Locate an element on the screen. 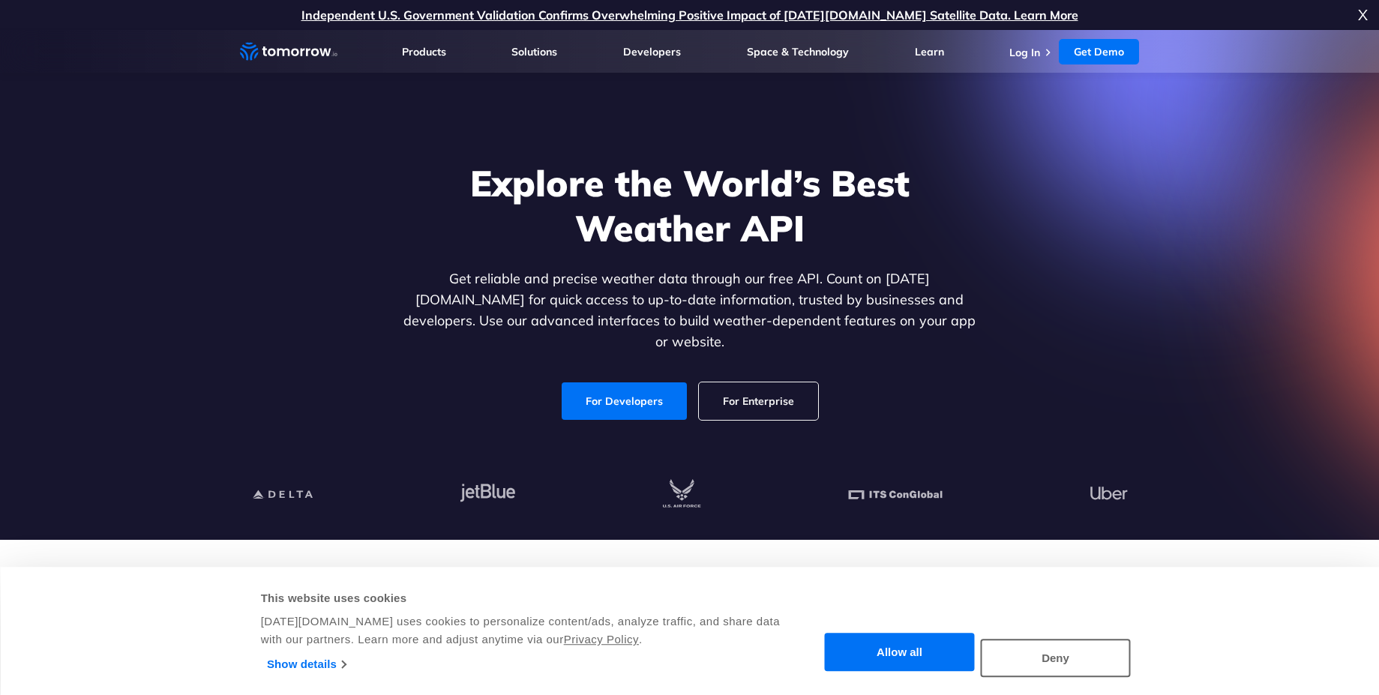  button: Deny is located at coordinates (1056, 658).